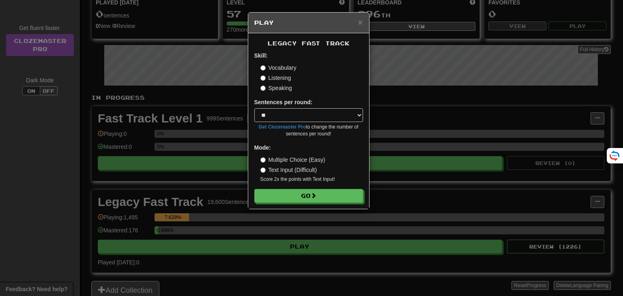  I want to click on a: Get Clozemaster Pro, so click(282, 127).